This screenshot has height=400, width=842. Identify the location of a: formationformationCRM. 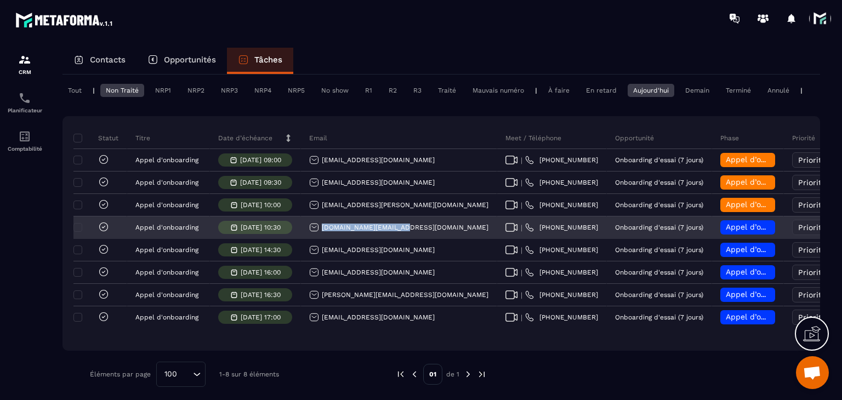
(25, 64).